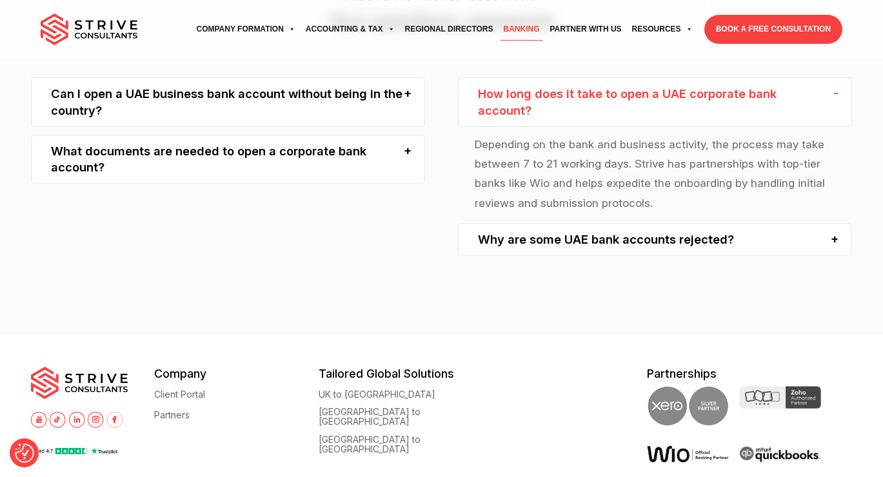 This screenshot has height=477, width=883. What do you see at coordinates (780, 455) in the screenshot?
I see `img: intuit quickbooks` at bounding box center [780, 455].